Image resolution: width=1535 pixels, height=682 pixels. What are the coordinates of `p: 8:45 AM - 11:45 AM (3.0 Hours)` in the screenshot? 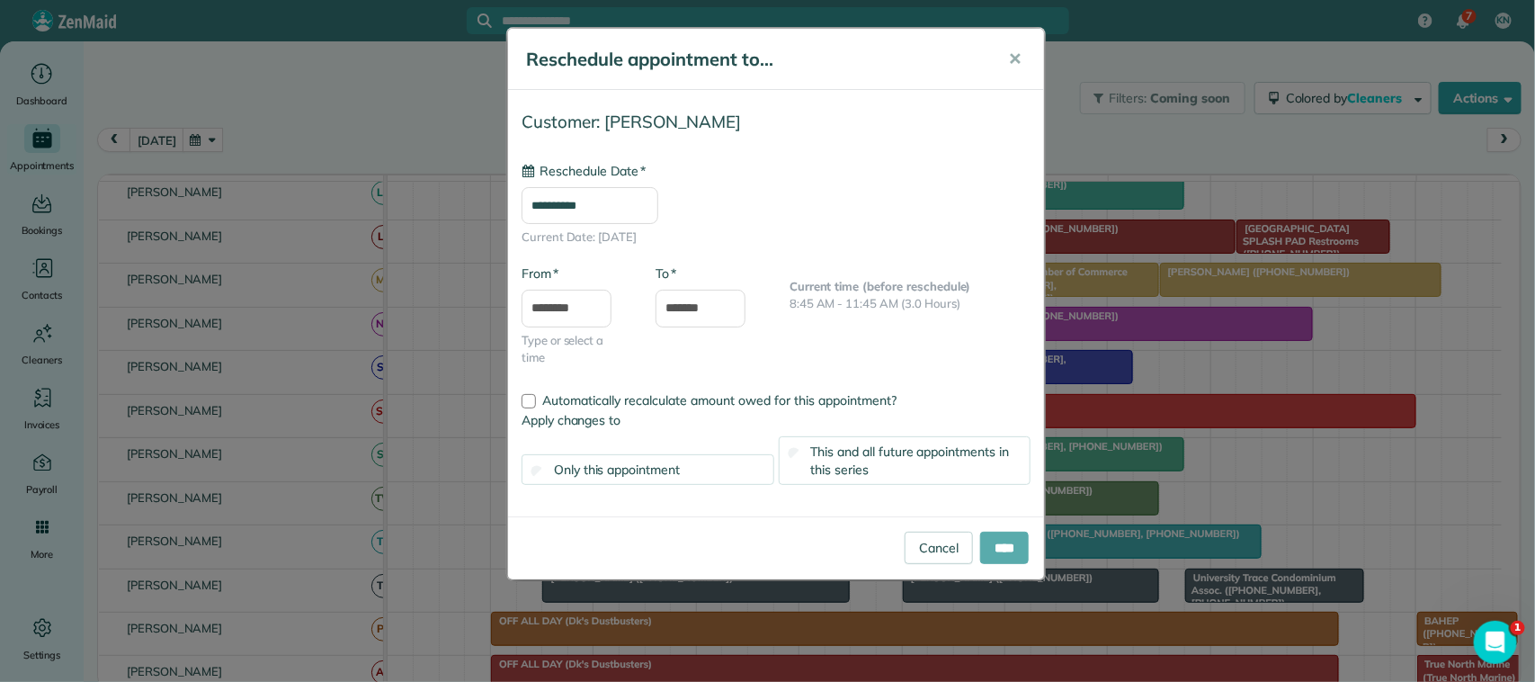 It's located at (910, 304).